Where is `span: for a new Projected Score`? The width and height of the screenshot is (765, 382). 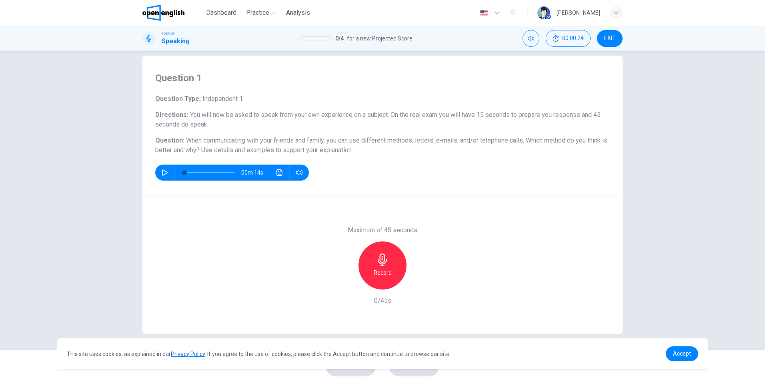 span: for a new Projected Score is located at coordinates (380, 38).